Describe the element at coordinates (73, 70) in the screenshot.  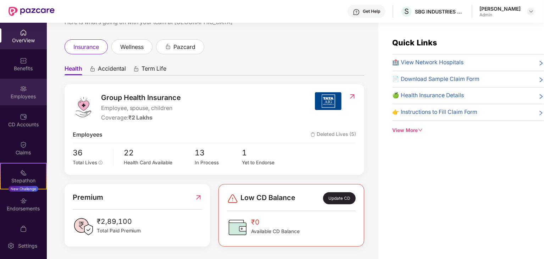
I see `span: Health` at that location.